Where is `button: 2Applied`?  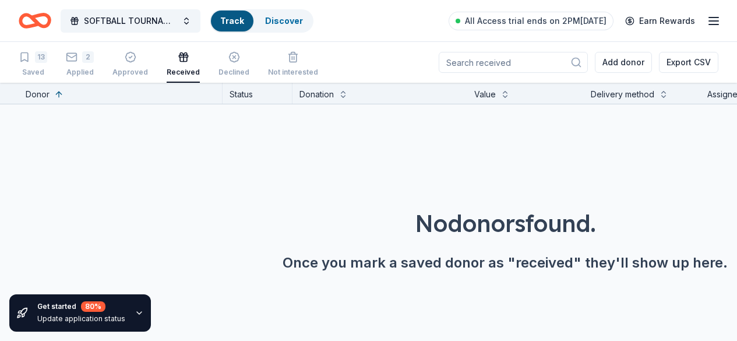
button: 2Applied is located at coordinates (80, 65).